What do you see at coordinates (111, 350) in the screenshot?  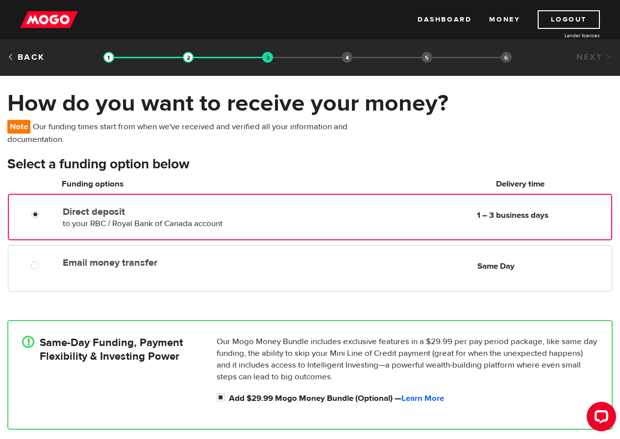 I see `h4: Same-Day Funding, Payment Flexibility & Investing Power` at bounding box center [111, 350].